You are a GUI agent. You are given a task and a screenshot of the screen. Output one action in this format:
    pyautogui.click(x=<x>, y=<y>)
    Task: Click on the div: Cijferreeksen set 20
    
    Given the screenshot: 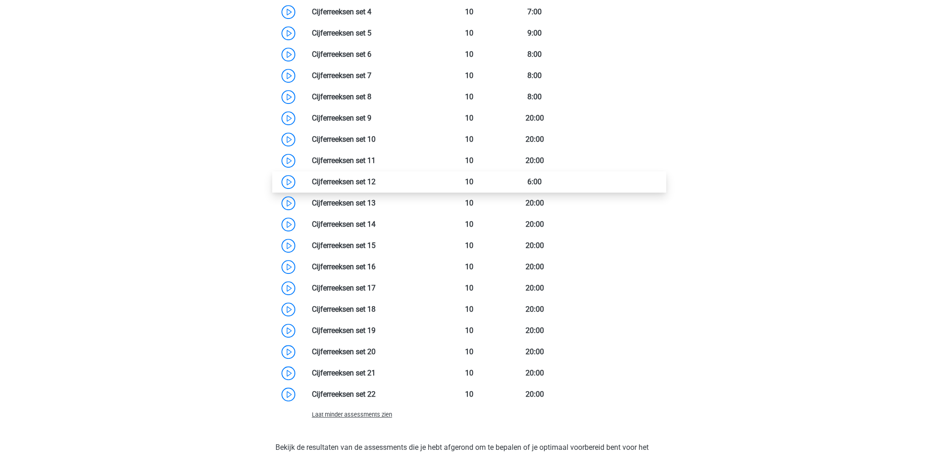 What is the action you would take?
    pyautogui.click(x=371, y=352)
    